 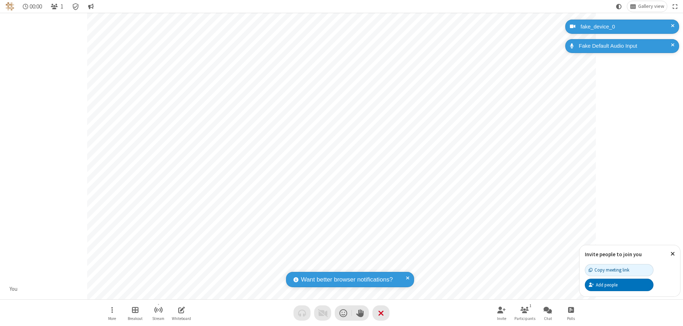 I want to click on button: Fullscreen, so click(x=675, y=6).